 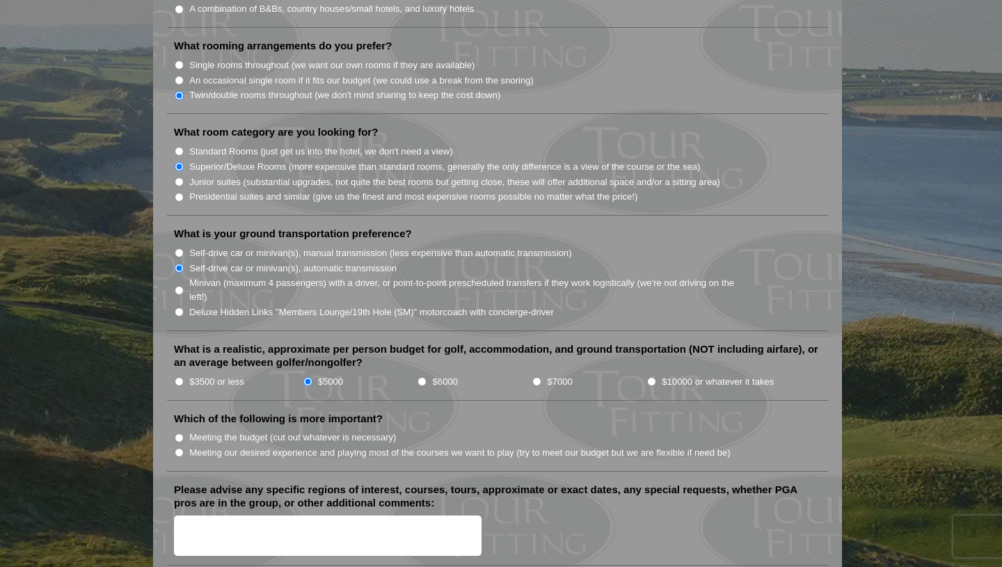 I want to click on label: Standard Rooms (just get us into the hotel, we don't need a view), so click(x=321, y=152).